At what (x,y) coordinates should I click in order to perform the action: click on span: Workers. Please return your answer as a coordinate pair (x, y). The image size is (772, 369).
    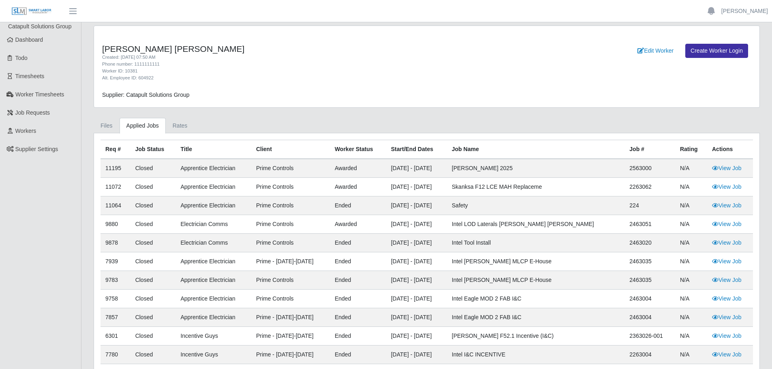
    Looking at the image, I should click on (26, 131).